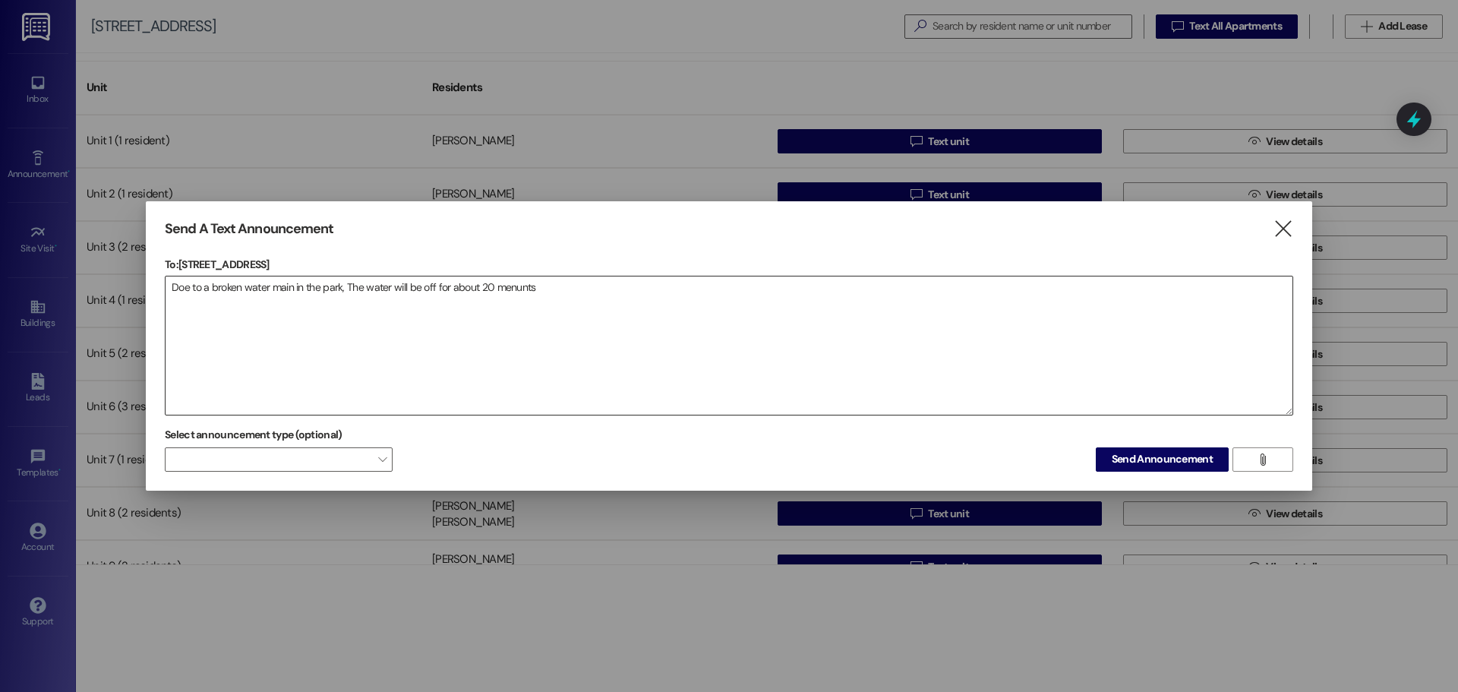 The image size is (1458, 692). What do you see at coordinates (1162, 460) in the screenshot?
I see `button: Send Announcement` at bounding box center [1162, 460].